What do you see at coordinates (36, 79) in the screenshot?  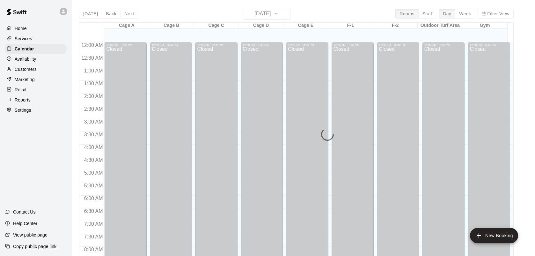 I see `div: Marketing` at bounding box center [36, 79].